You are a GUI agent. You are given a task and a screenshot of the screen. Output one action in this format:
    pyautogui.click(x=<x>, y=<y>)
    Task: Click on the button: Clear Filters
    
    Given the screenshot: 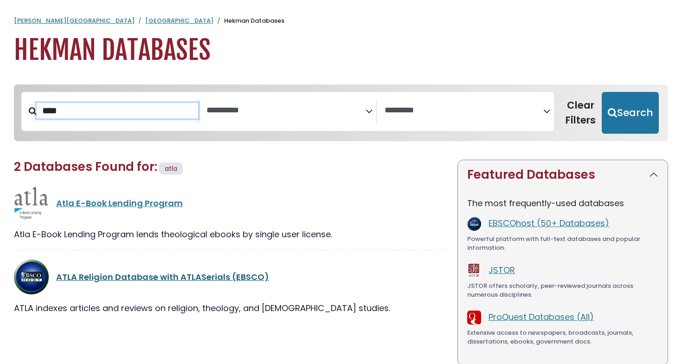 What is the action you would take?
    pyautogui.click(x=580, y=113)
    